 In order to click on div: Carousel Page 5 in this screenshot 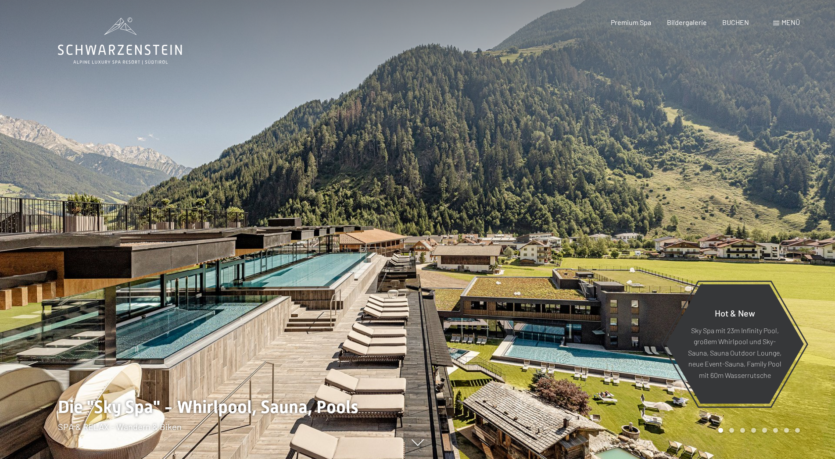, I will do `click(764, 430)`.